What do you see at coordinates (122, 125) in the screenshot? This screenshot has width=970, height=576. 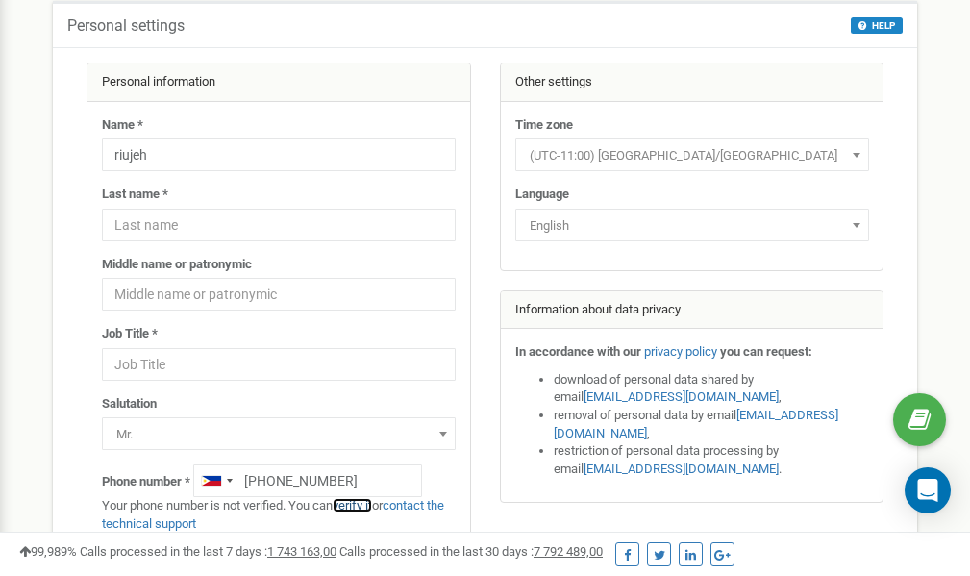 I see `label: Name *` at bounding box center [122, 125].